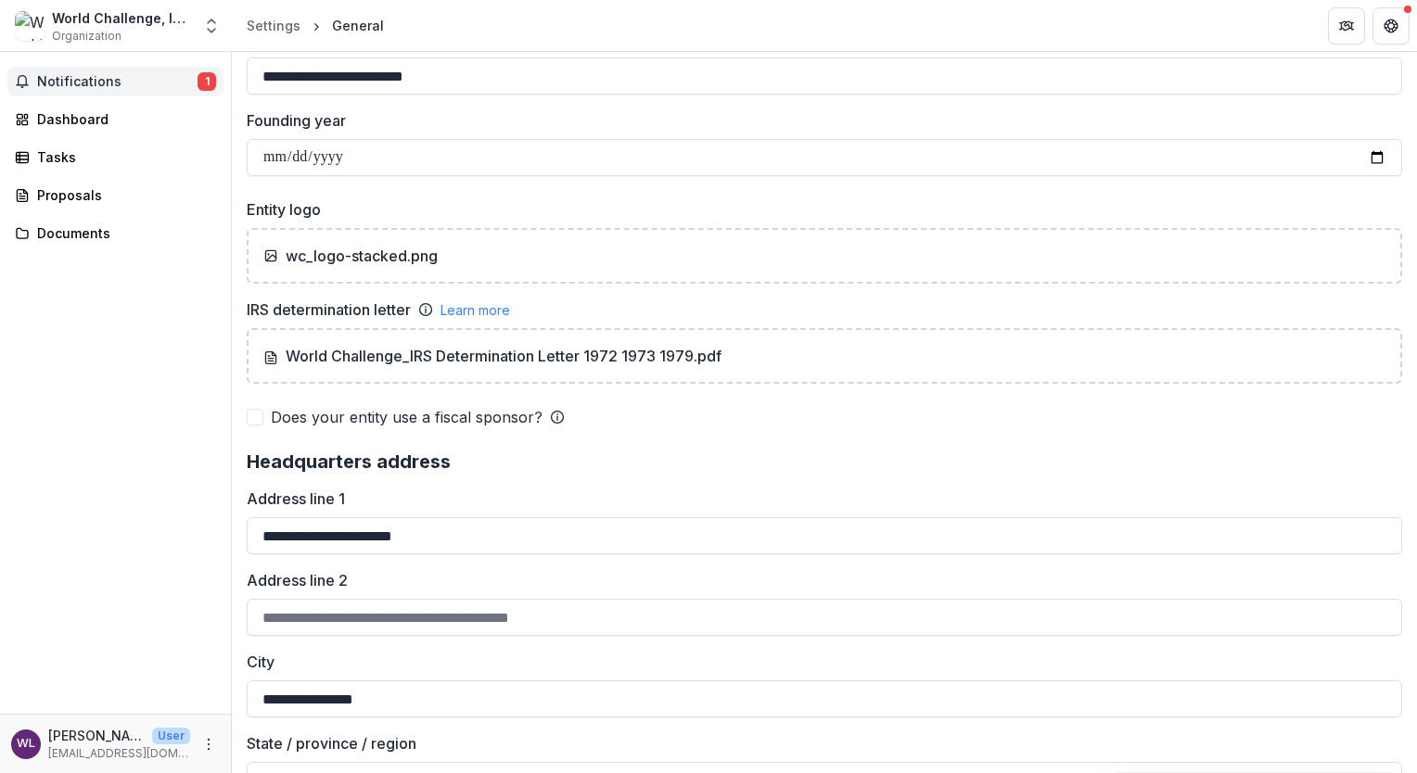 The image size is (1417, 773). Describe the element at coordinates (406, 417) in the screenshot. I see `span: Does your entity use a fiscal sponsor?` at that location.